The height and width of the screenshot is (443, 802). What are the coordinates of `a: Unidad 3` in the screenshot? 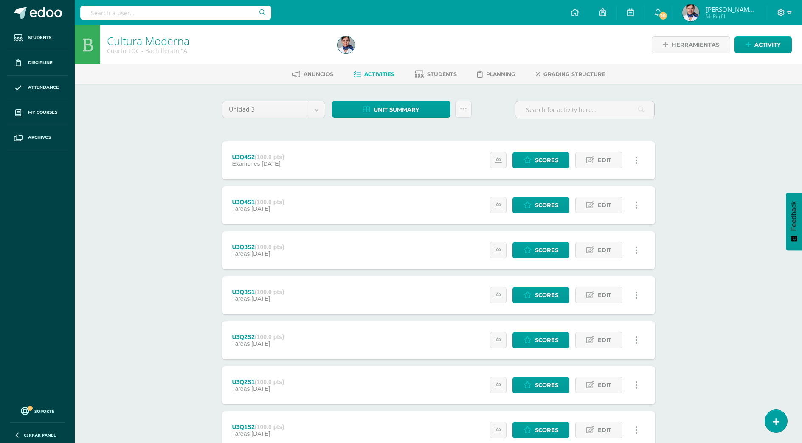 It's located at (273, 110).